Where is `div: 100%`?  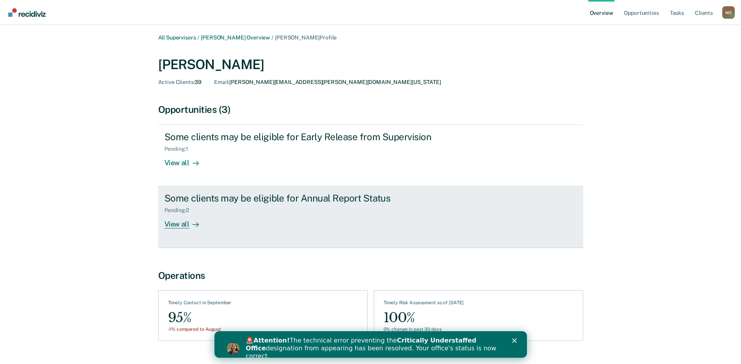
div: 100% is located at coordinates (424, 317).